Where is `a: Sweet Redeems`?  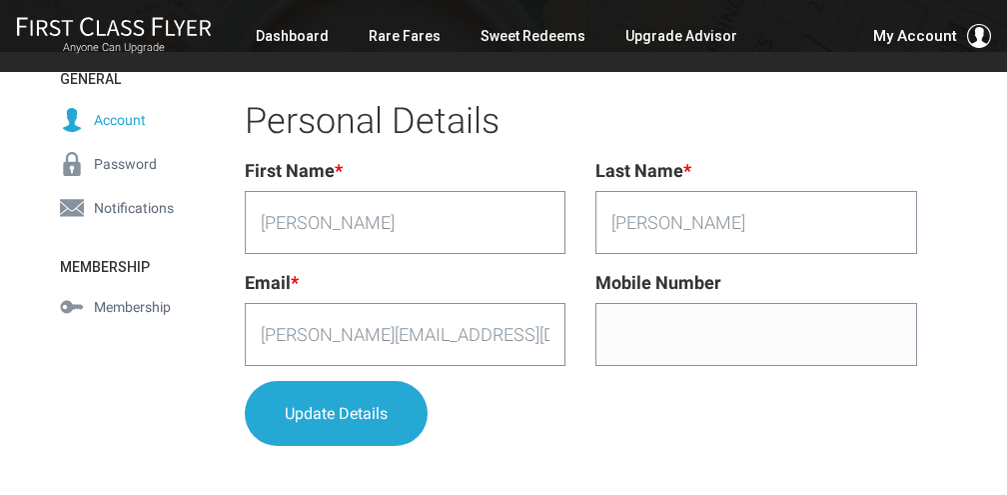
a: Sweet Redeems is located at coordinates (533, 36).